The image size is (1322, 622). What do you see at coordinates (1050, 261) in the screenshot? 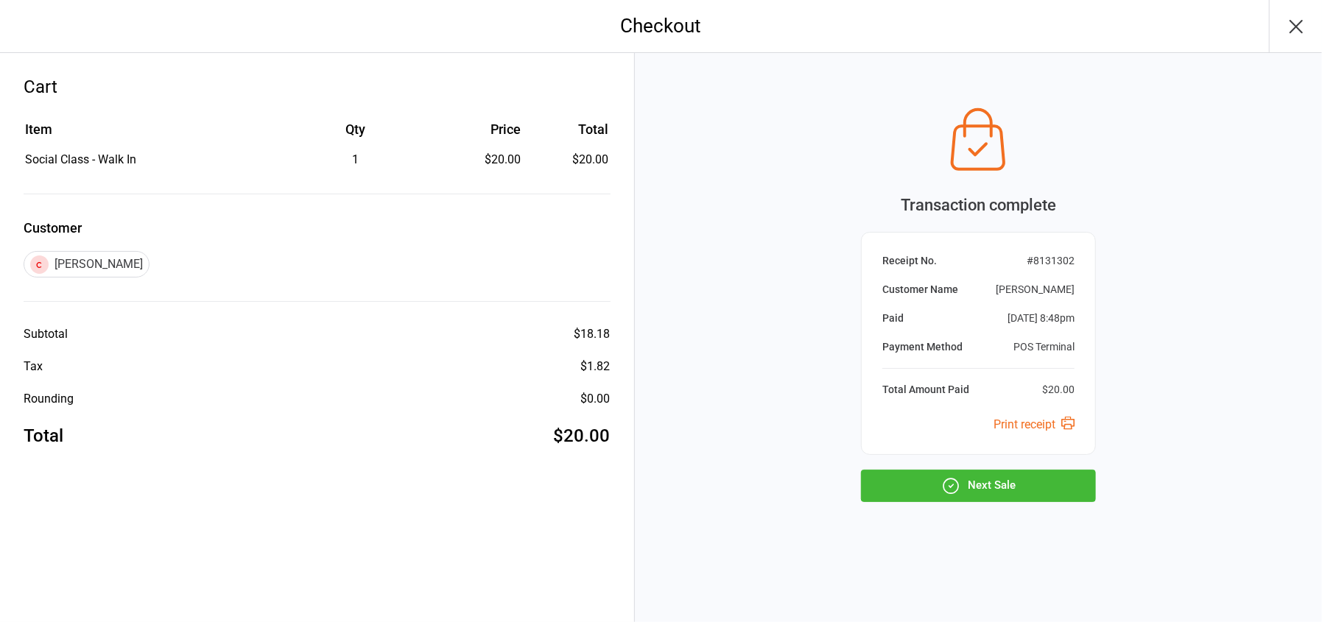
I see `div: # 8131302` at bounding box center [1050, 261].